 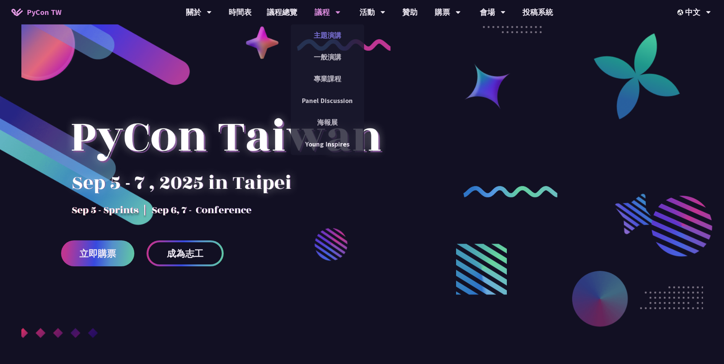 I want to click on a: 成為志工, so click(x=185, y=253).